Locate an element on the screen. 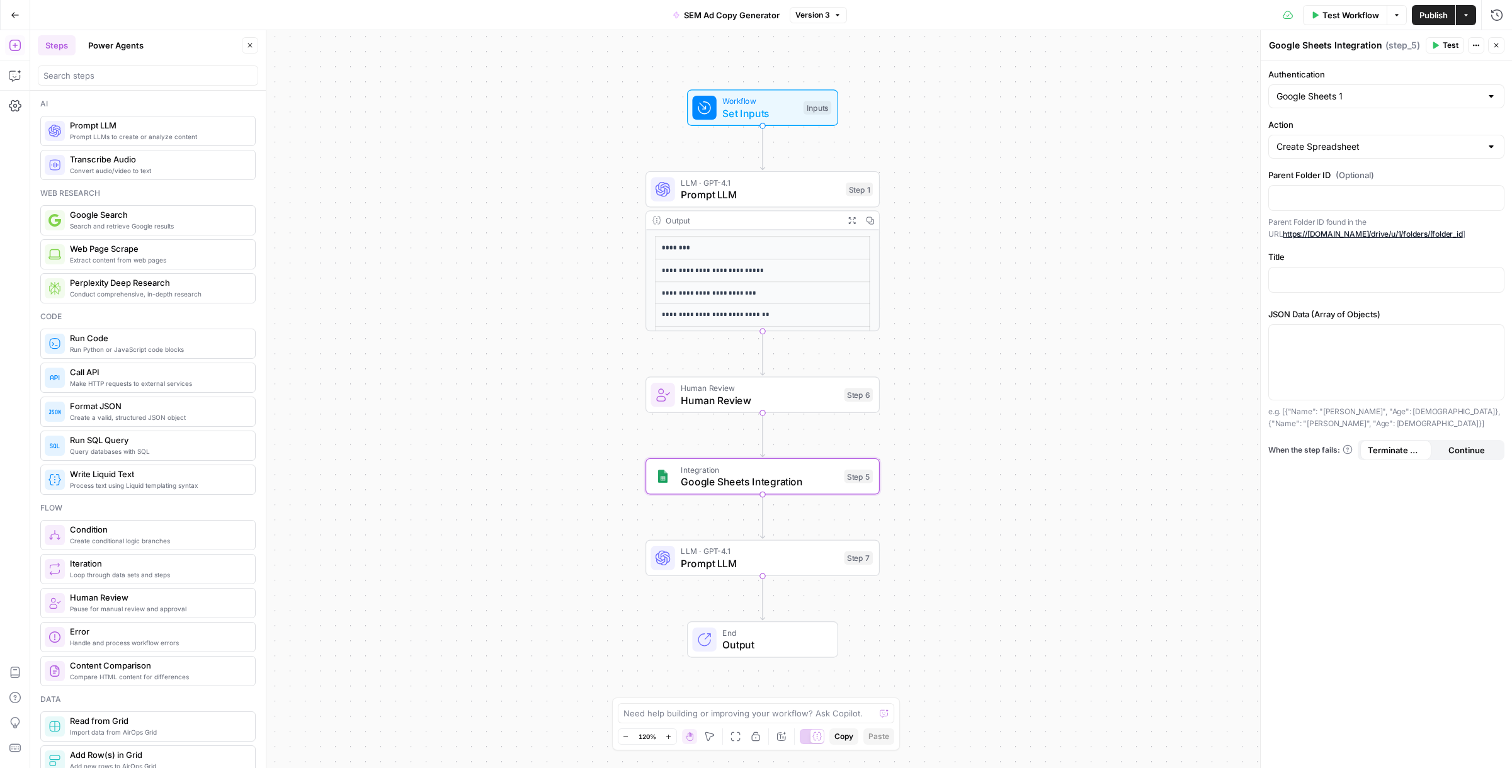 Image resolution: width=1512 pixels, height=768 pixels. span: Compare HTML content for differences is located at coordinates (157, 677).